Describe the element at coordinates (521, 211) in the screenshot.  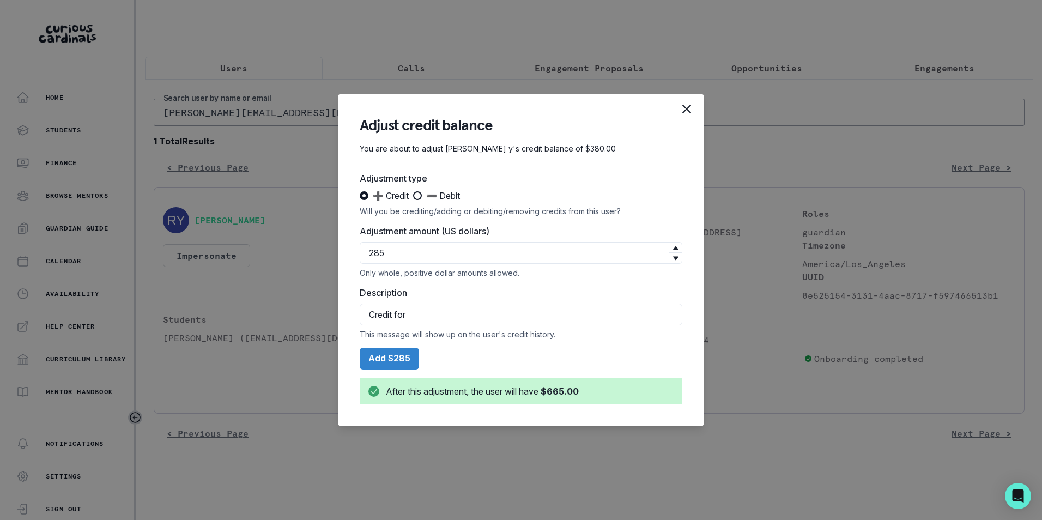
I see `div: Will you be crediting/adding or debiting/removing credits from this user?` at that location.